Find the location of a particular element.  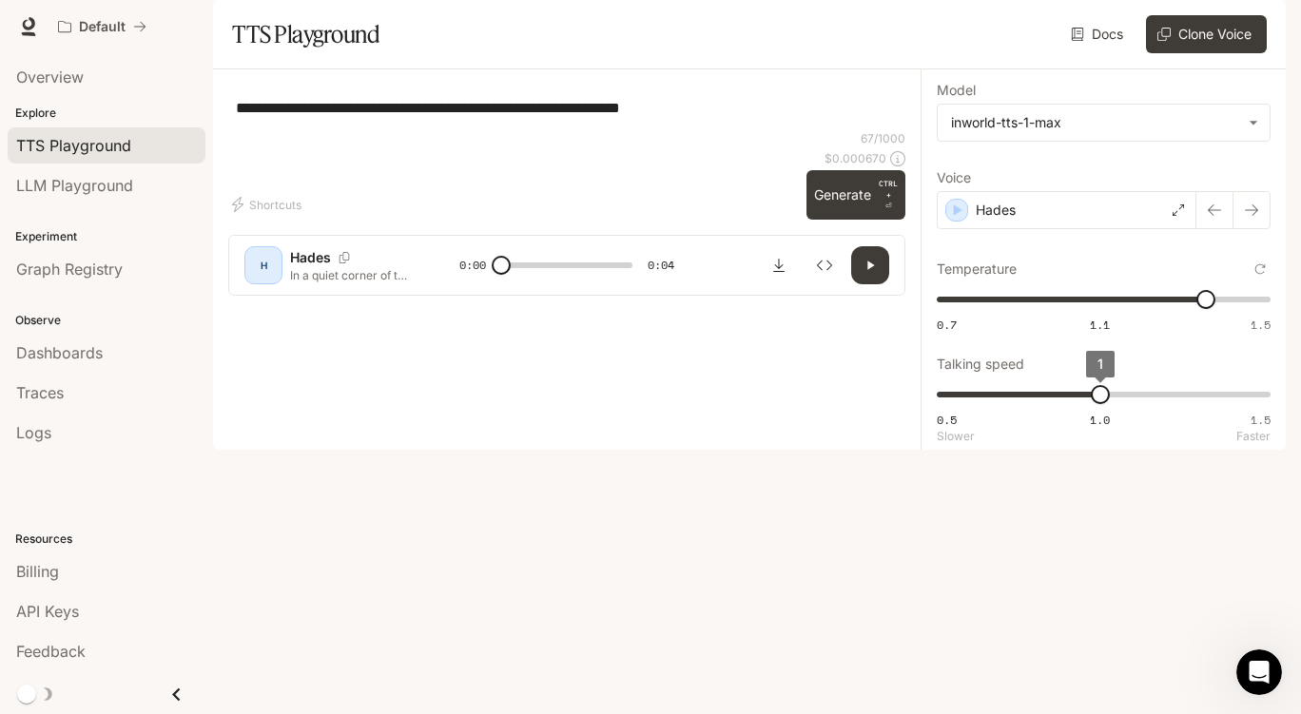

p: In a quiet corner of the city stood an old library, barely visited. is located at coordinates (352, 275).